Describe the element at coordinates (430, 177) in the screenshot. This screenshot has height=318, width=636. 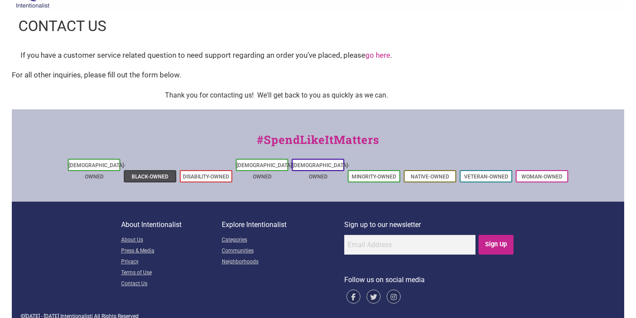
I see `a: Native-Owned` at that location.